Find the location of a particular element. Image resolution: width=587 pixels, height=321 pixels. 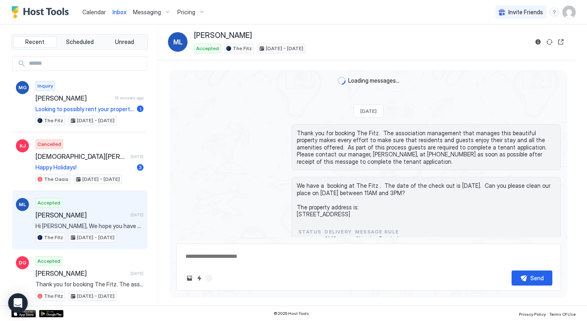

span: Inquiry is located at coordinates (45, 86).